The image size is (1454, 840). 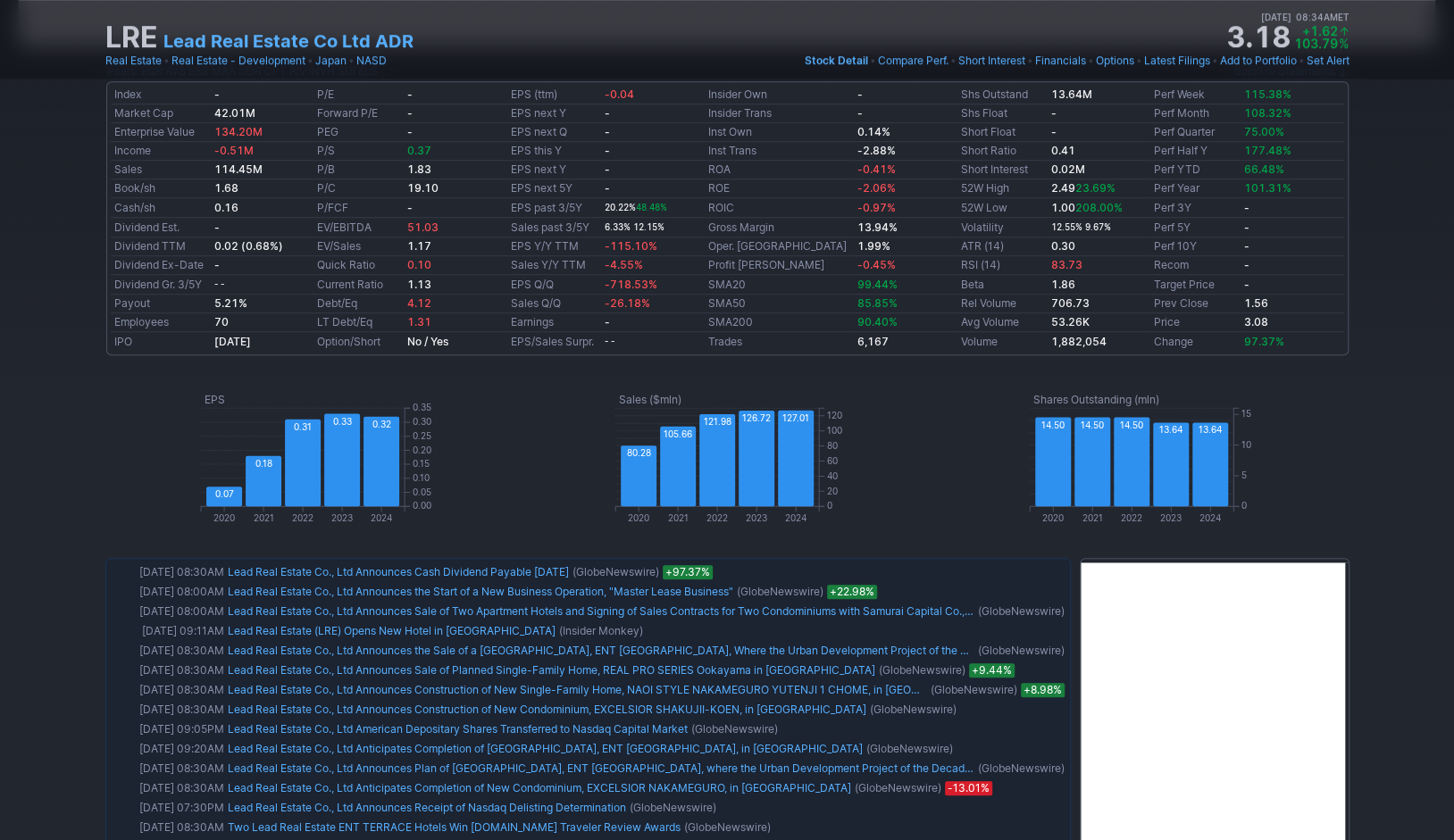 What do you see at coordinates (716, 421) in the screenshot?
I see `text: 121.98` at bounding box center [716, 421].